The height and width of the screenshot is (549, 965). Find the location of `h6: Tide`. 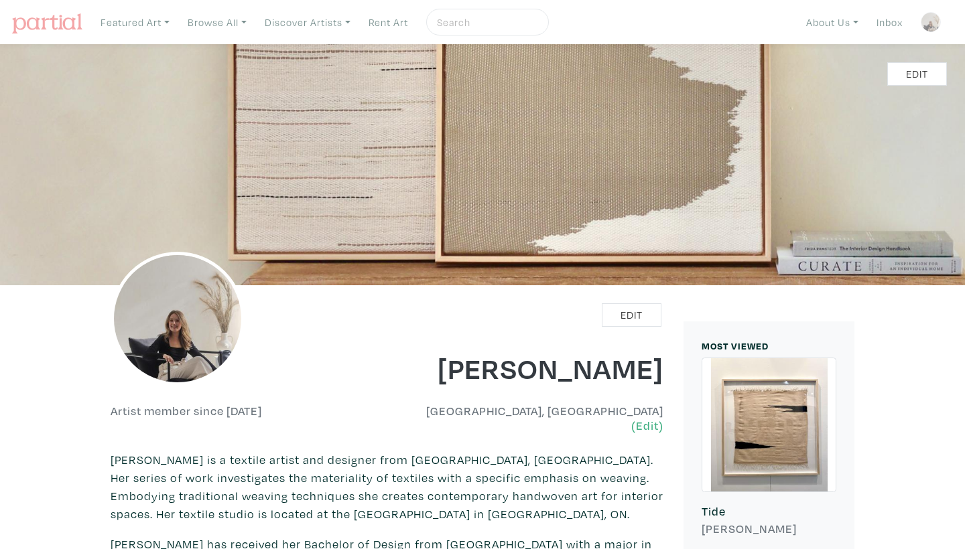

h6: Tide is located at coordinates (768, 512).